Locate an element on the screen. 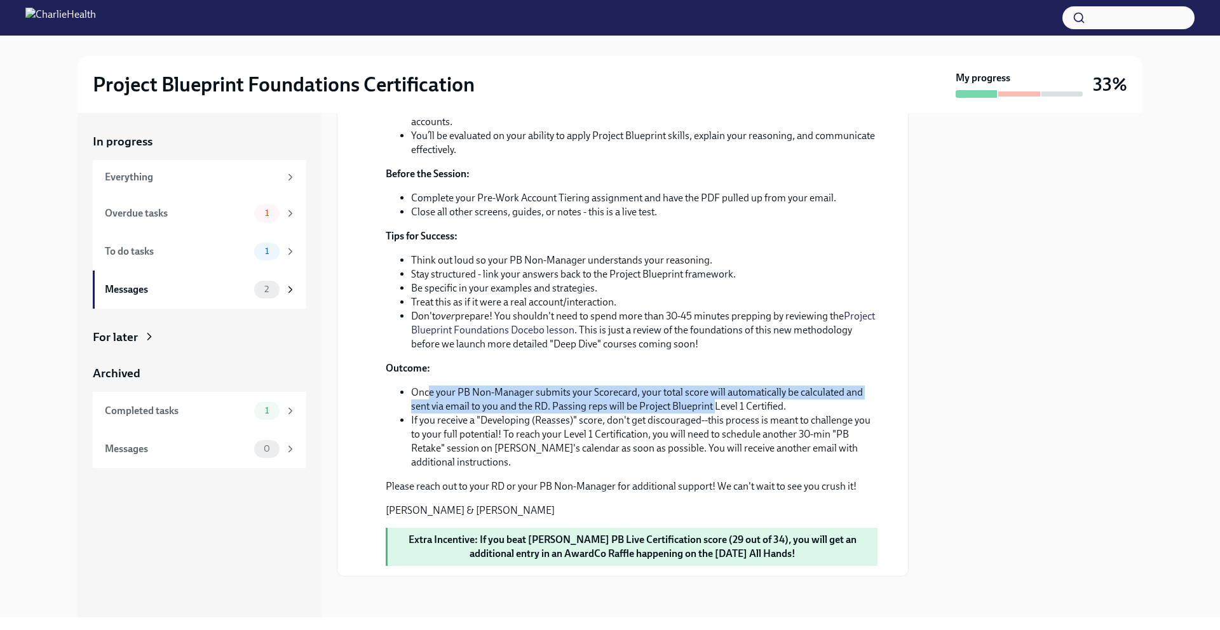  li: If you receive a "Developing (Reasses)" score, don't get discouraged--this process is meant to ch... is located at coordinates (644, 442).